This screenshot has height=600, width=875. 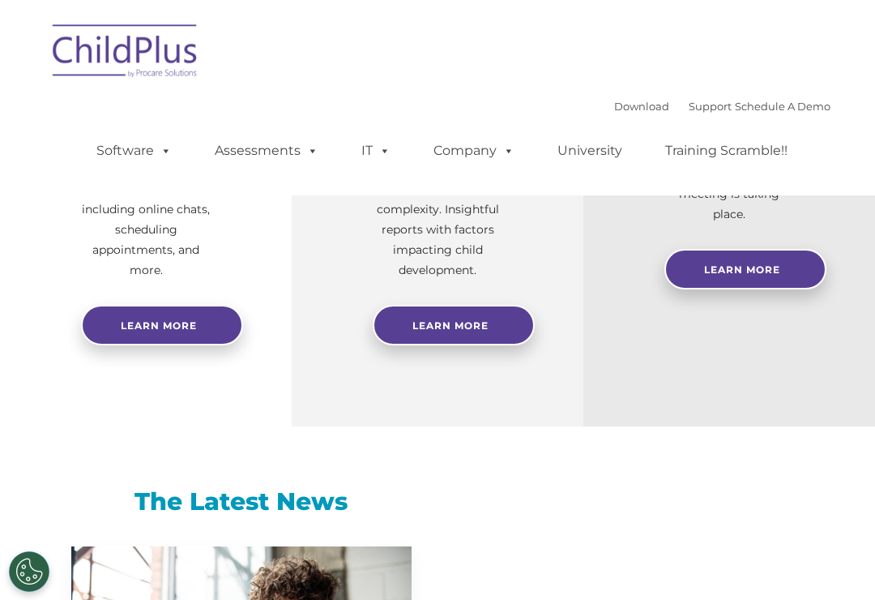 I want to click on a: Download, so click(x=642, y=106).